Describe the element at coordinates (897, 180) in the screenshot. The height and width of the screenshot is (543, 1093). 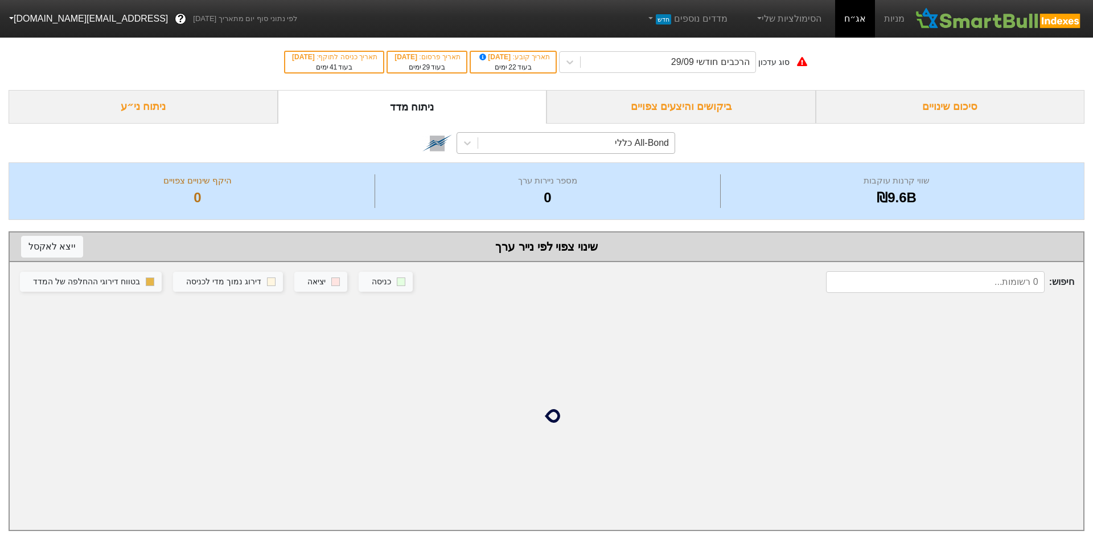
I see `div: שווי קרנות עוקבות` at that location.